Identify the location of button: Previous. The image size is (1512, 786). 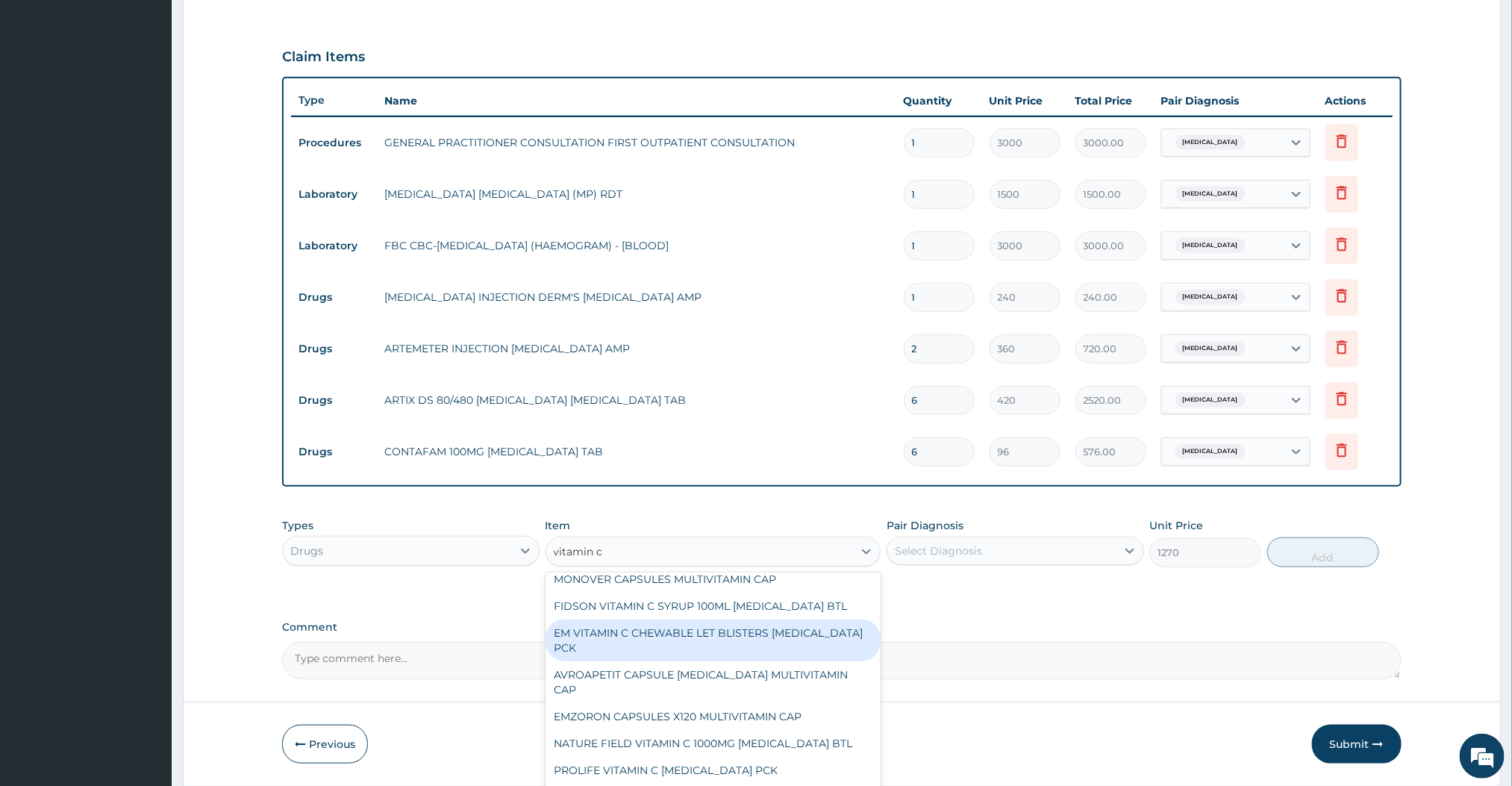
(324, 744).